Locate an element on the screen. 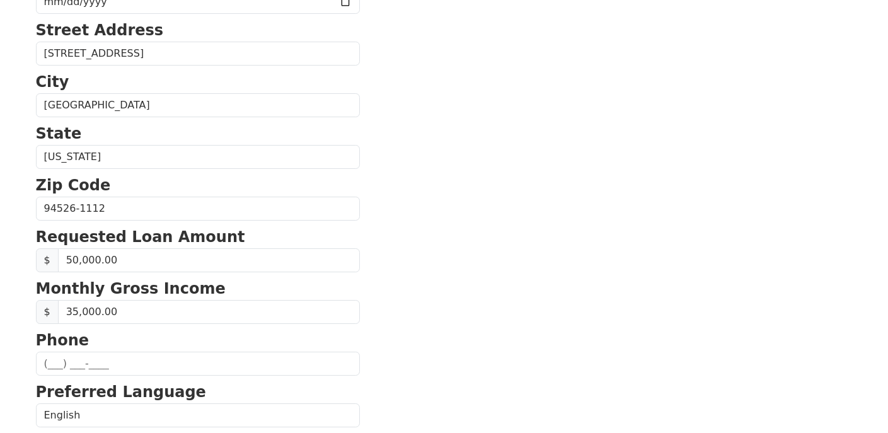 This screenshot has height=433, width=888. strong: City is located at coordinates (52, 82).